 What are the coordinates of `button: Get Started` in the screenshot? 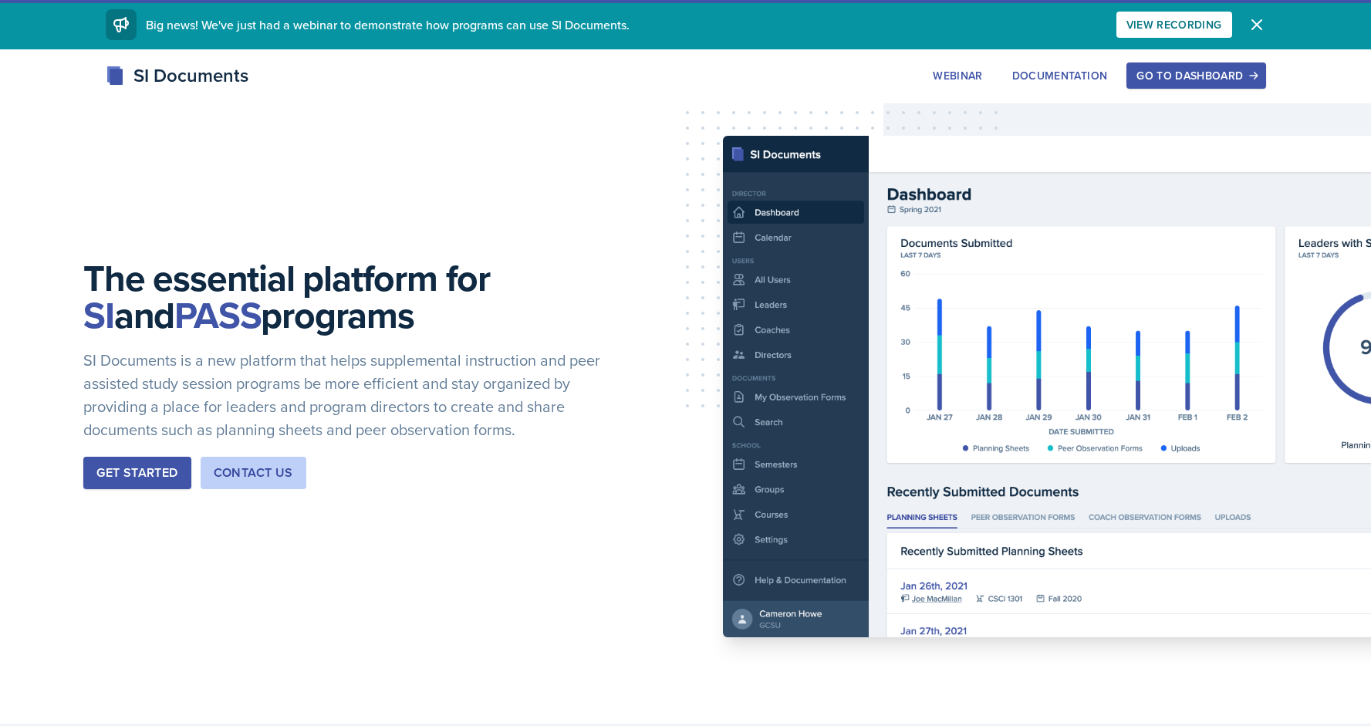 It's located at (137, 473).